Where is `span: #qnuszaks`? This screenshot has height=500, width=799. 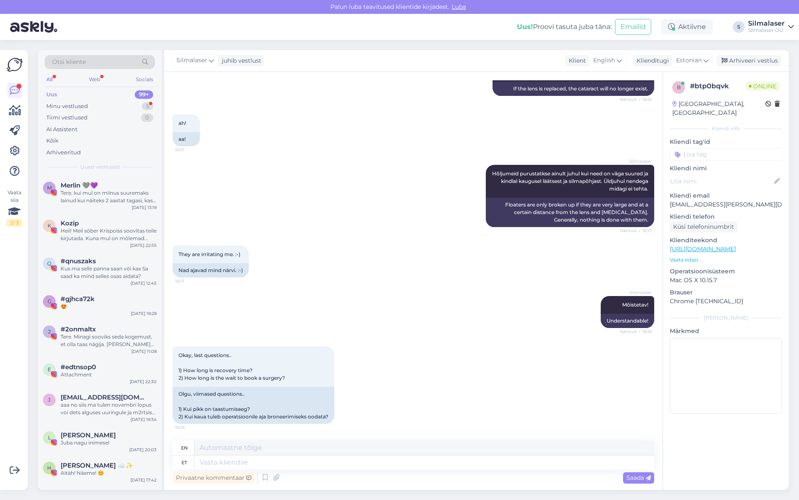 span: #qnuszaks is located at coordinates (78, 261).